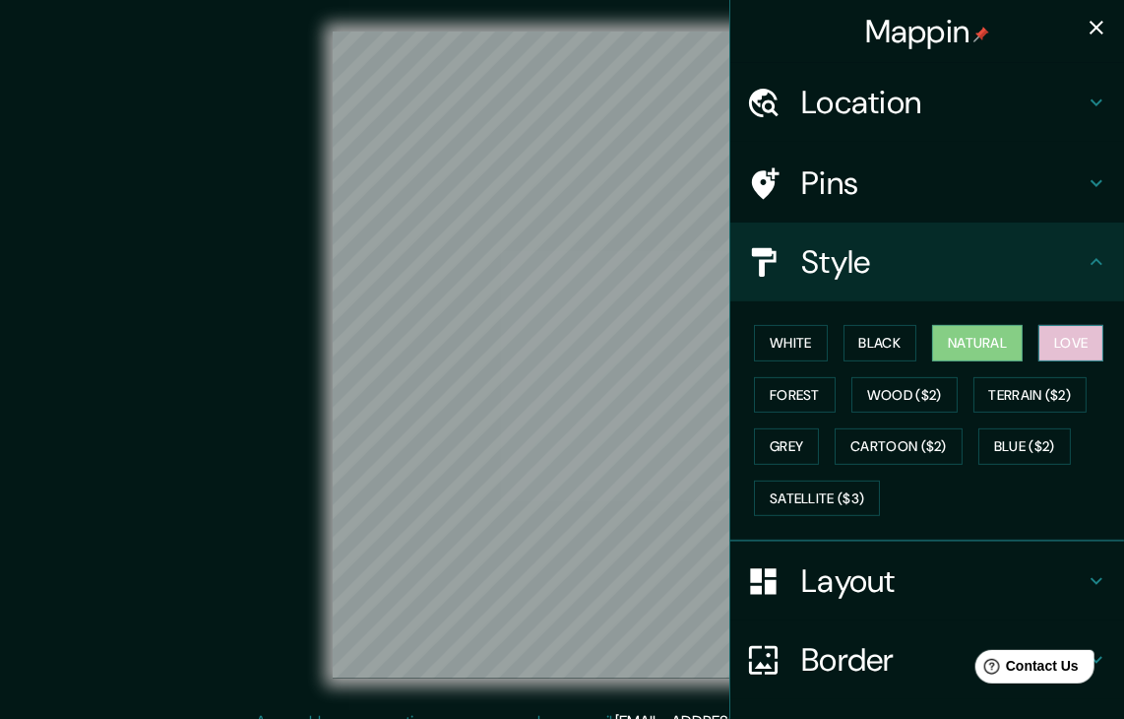 This screenshot has height=719, width=1124. I want to click on span: Contact Us, so click(94, 24).